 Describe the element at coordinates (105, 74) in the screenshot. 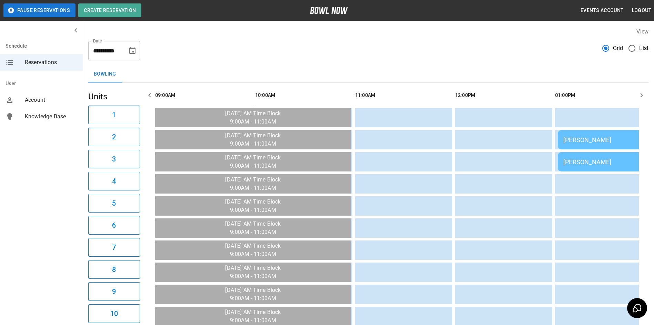

I see `button: Bowling` at that location.